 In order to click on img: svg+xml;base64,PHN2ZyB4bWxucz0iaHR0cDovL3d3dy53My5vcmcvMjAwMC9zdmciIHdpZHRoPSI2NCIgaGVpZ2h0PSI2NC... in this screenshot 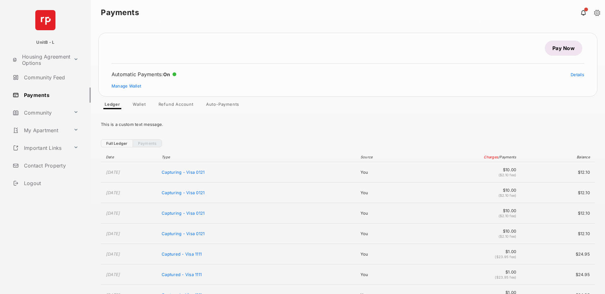, I will do `click(45, 20)`.